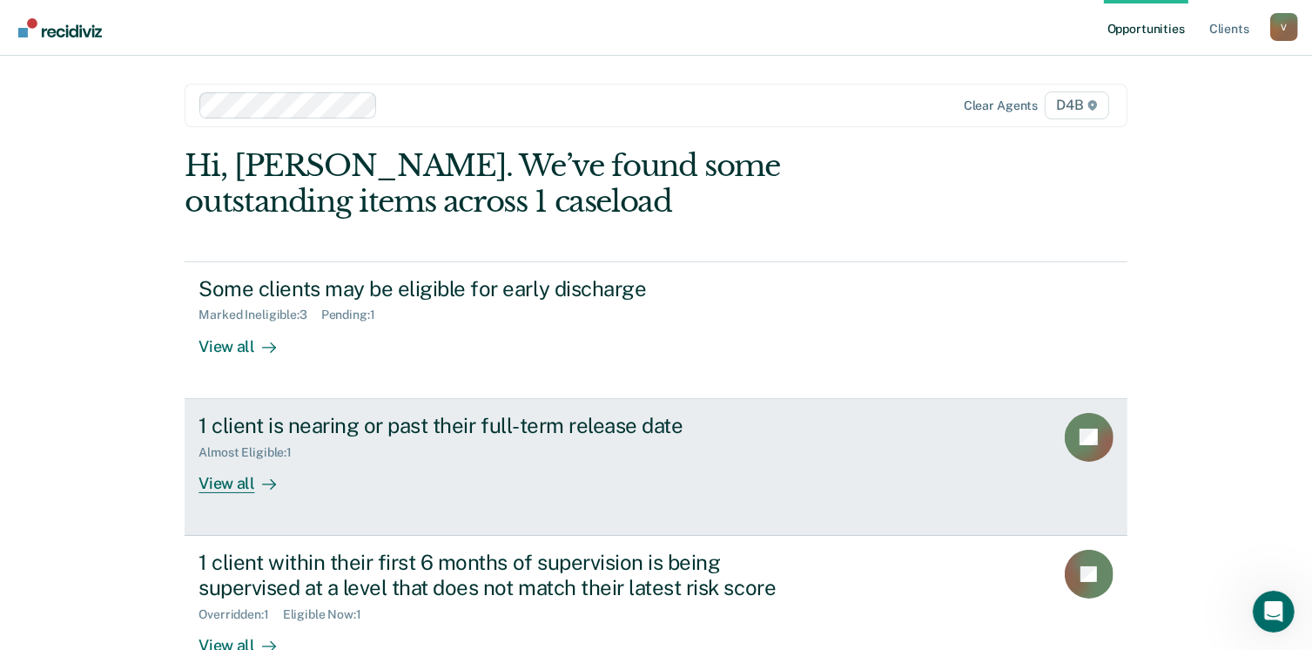 This screenshot has width=1312, height=650. I want to click on div: Eligible Now : 1, so click(329, 614).